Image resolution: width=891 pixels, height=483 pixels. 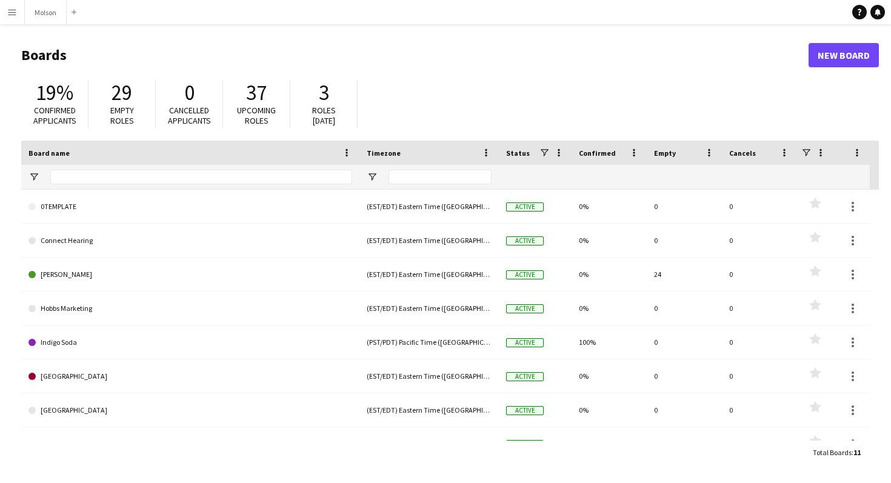 I want to click on span: Empty roles, so click(x=122, y=115).